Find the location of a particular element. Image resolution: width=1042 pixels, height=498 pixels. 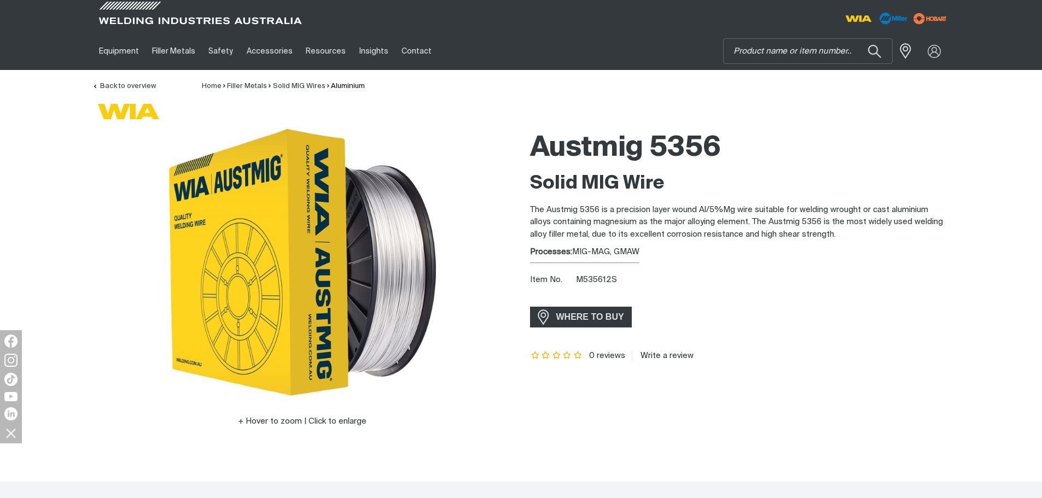

nav: Breadcrumb is located at coordinates (283, 86).